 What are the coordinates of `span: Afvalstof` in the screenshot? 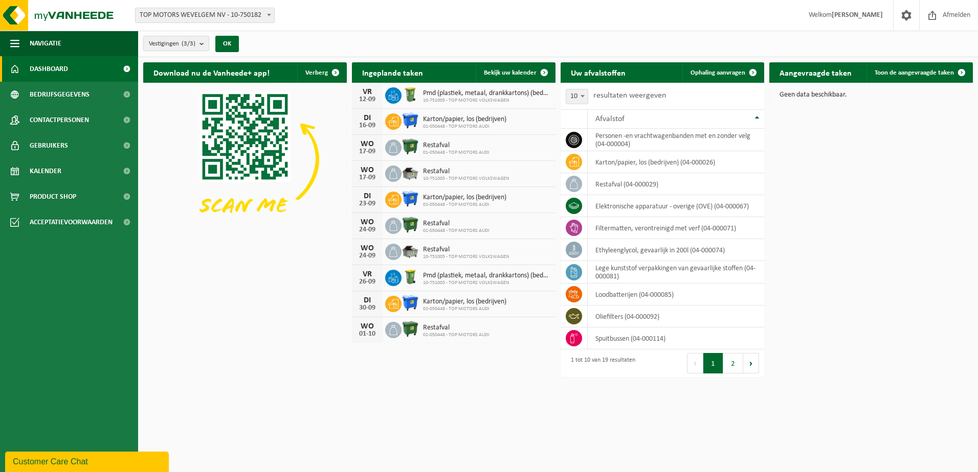 It's located at (609, 119).